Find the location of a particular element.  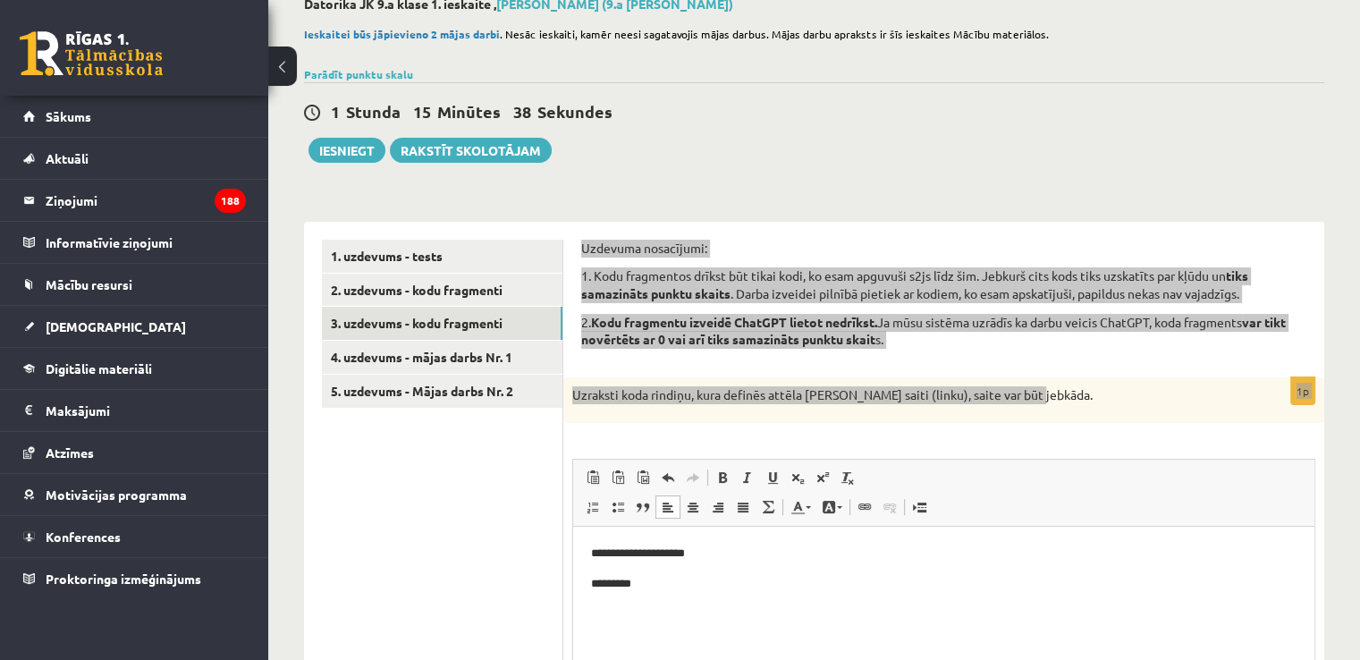

a: Ievietot/noņemt sarakstu ar aizzīmēm is located at coordinates (618, 507).